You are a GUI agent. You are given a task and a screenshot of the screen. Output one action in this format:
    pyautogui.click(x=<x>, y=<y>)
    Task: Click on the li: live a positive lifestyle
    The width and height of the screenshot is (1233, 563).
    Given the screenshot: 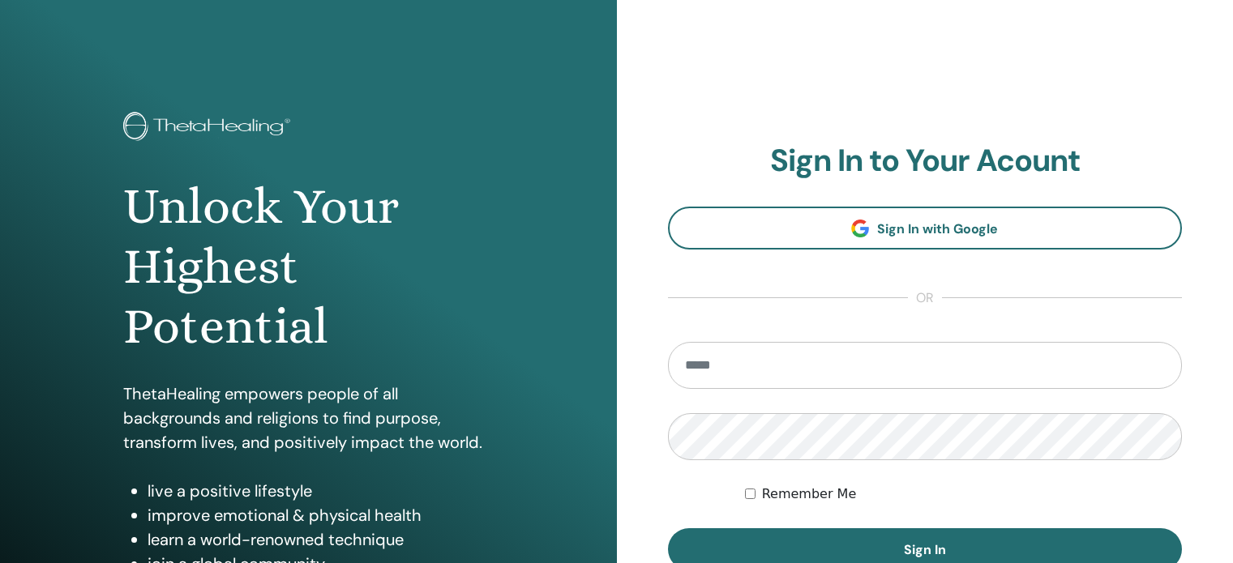 What is the action you would take?
    pyautogui.click(x=320, y=491)
    